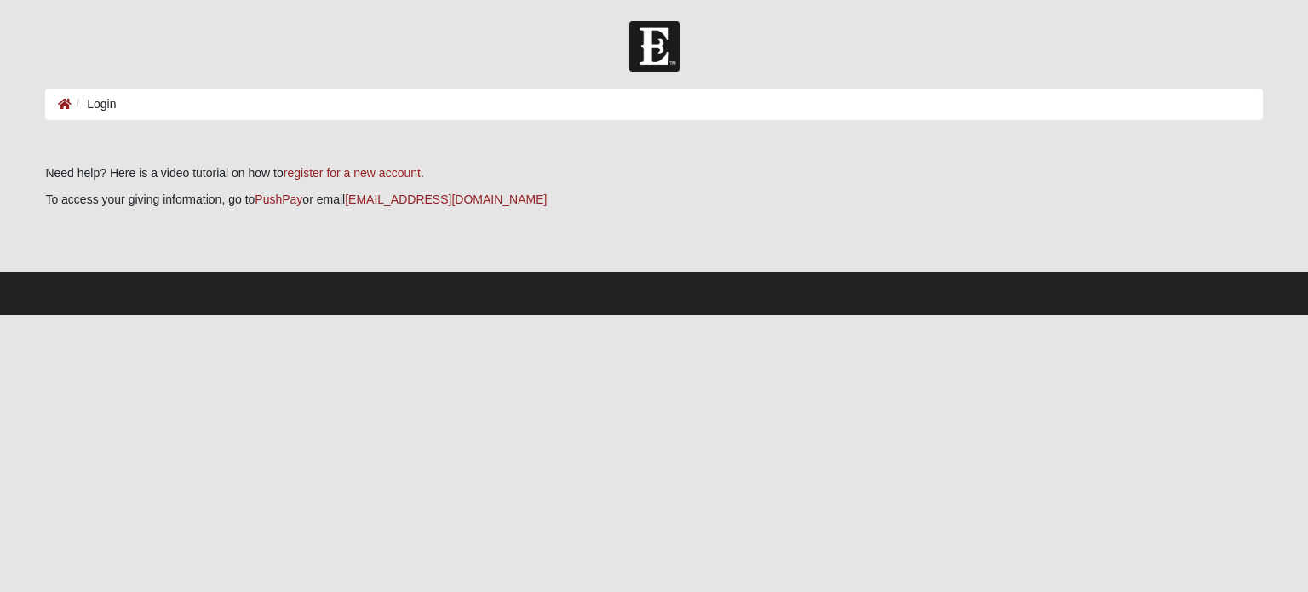  I want to click on p: To access your giving information, go to or email, so click(653, 199).